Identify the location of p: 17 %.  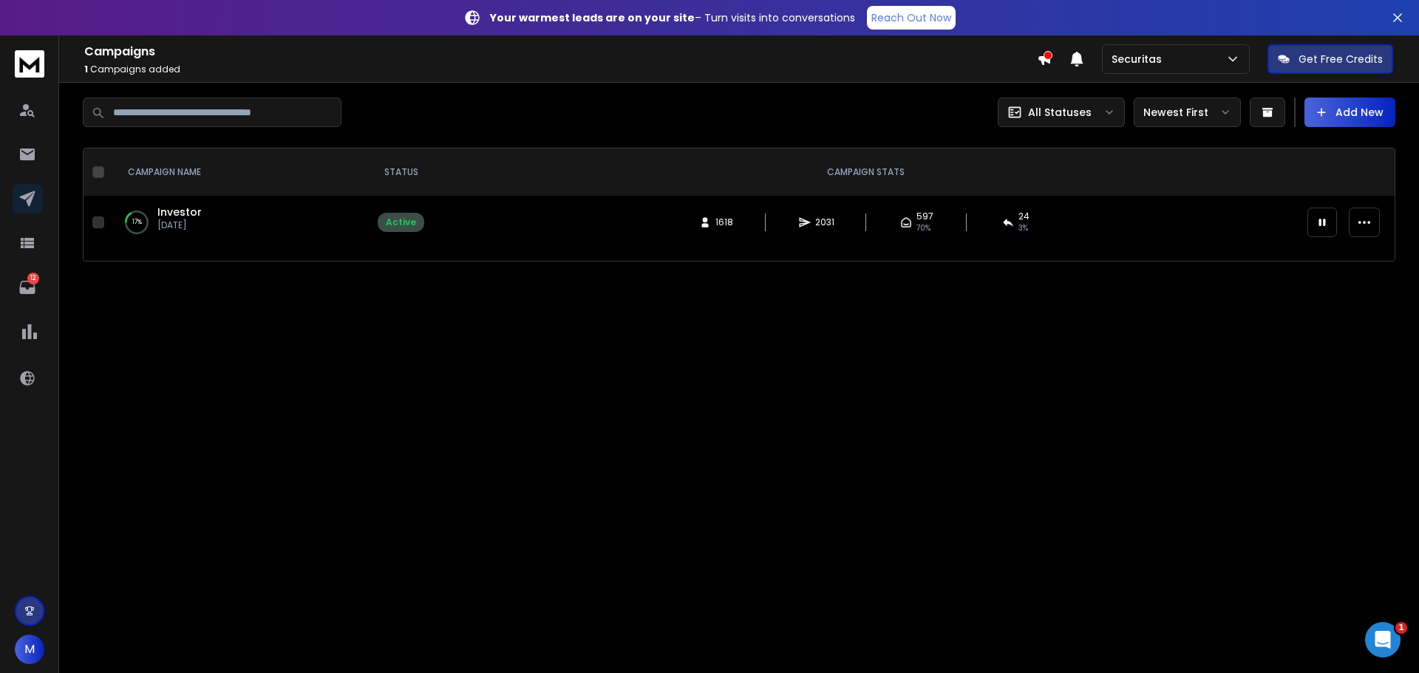
(137, 222).